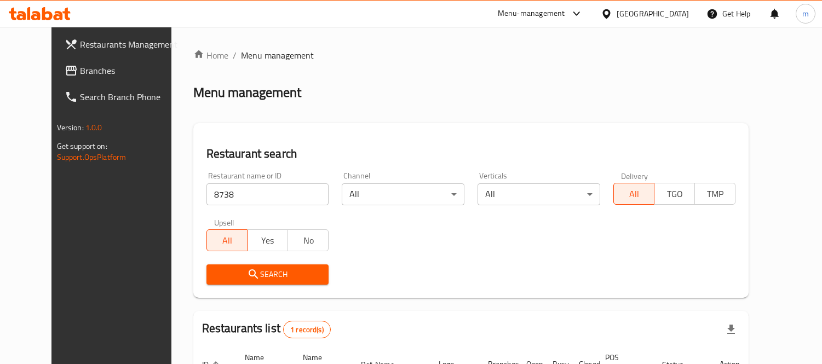 The image size is (822, 364). Describe the element at coordinates (268, 274) in the screenshot. I see `button: Search` at that location.